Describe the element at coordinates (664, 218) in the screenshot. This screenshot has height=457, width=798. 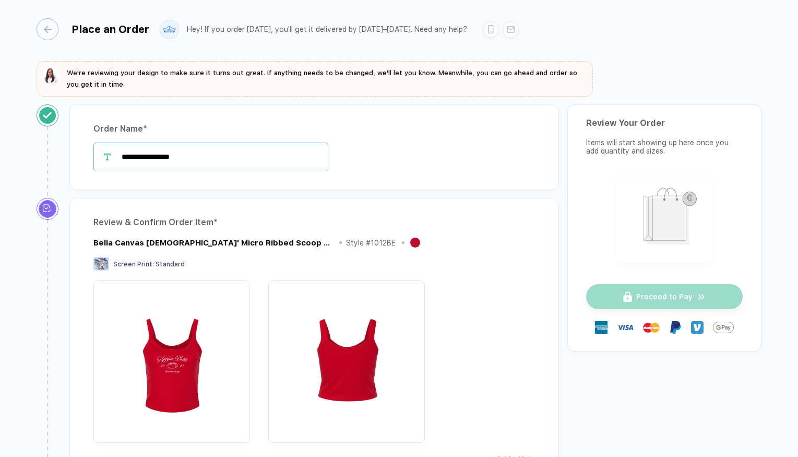
I see `img: shopping_bag.png` at that location.